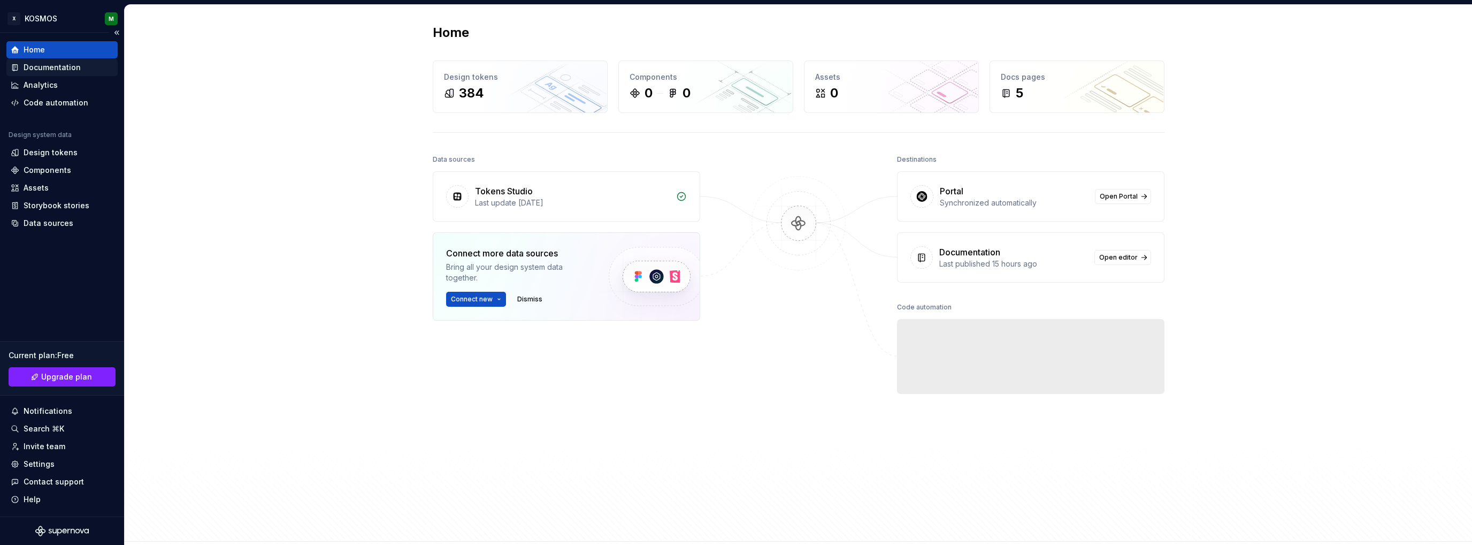 The image size is (1472, 545). What do you see at coordinates (62, 170) in the screenshot?
I see `a: Components` at bounding box center [62, 170].